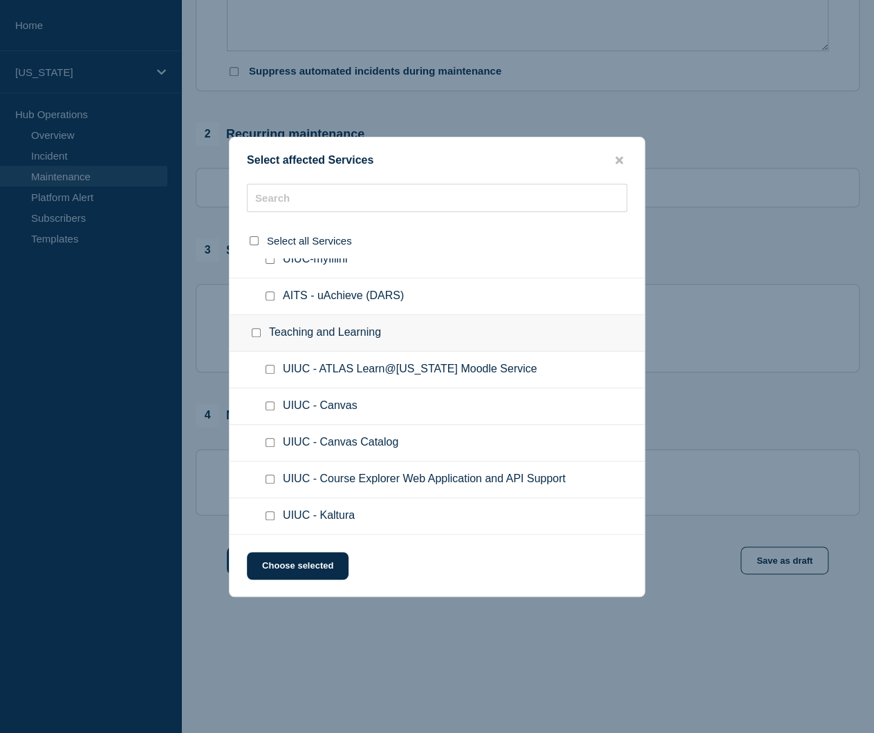 This screenshot has width=874, height=733. I want to click on span: UIUC-myIllini, so click(314, 260).